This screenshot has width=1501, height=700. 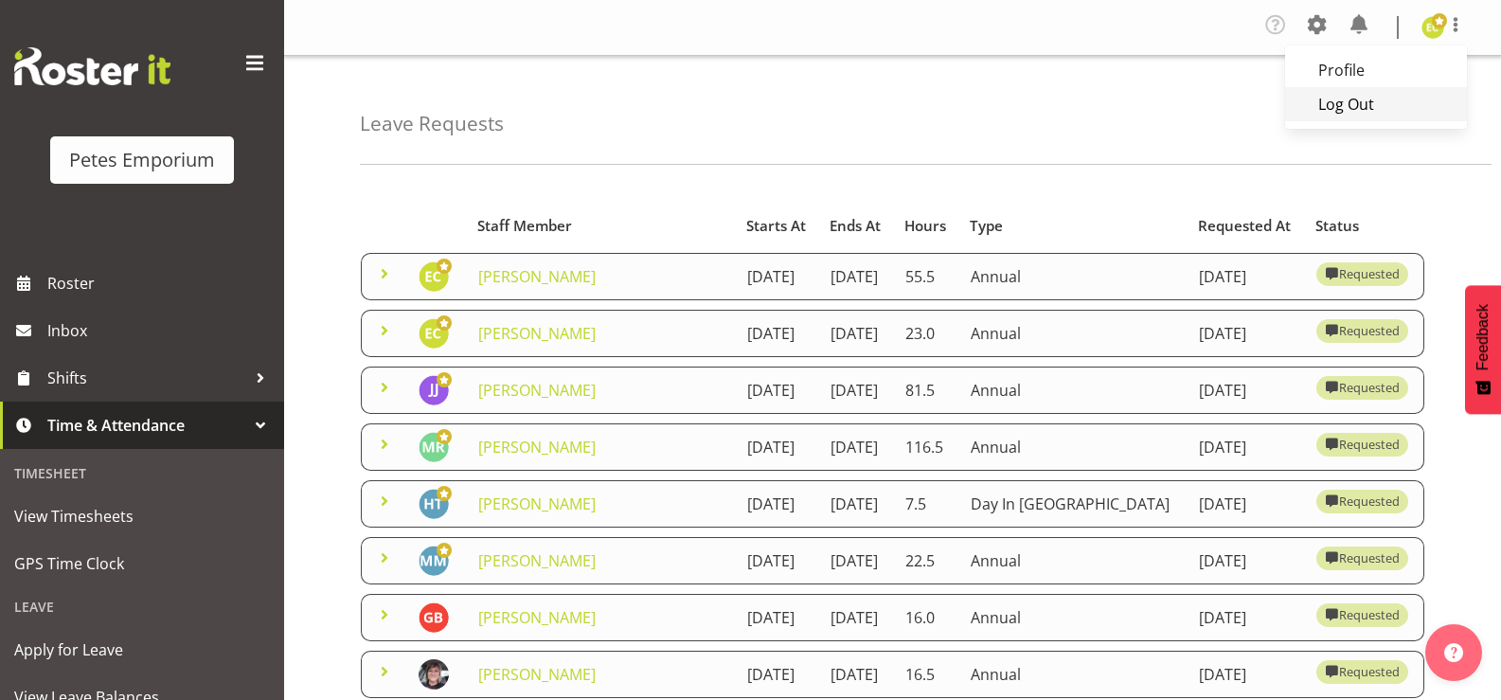 I want to click on td: 55.5, so click(x=926, y=277).